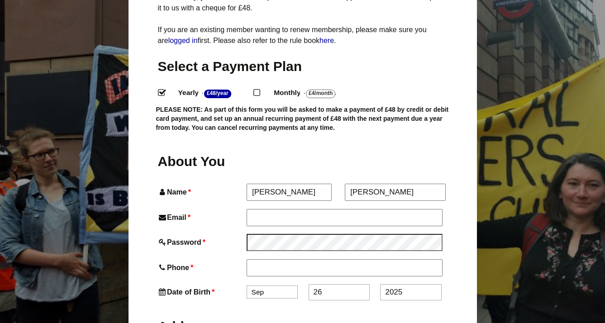 This screenshot has height=323, width=605. Describe the element at coordinates (289, 192) in the screenshot. I see `input: First` at that location.